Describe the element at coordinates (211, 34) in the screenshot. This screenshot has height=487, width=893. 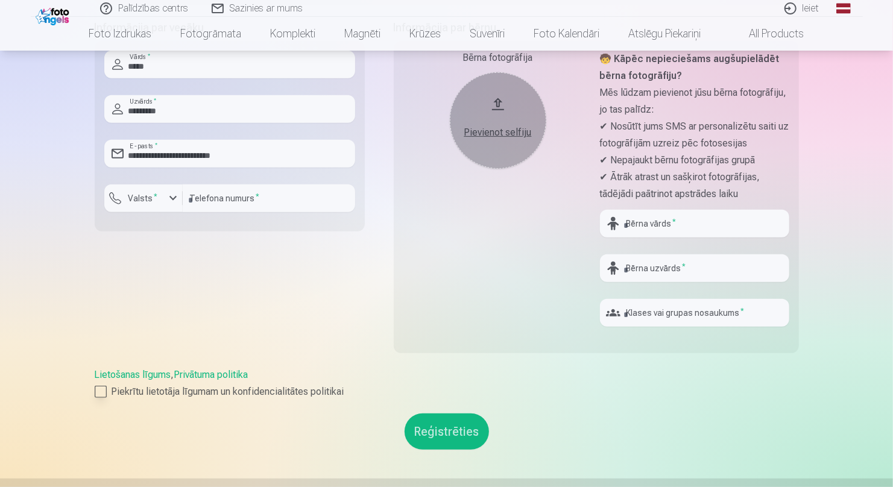
I see `a: Fotogrāmata` at that location.